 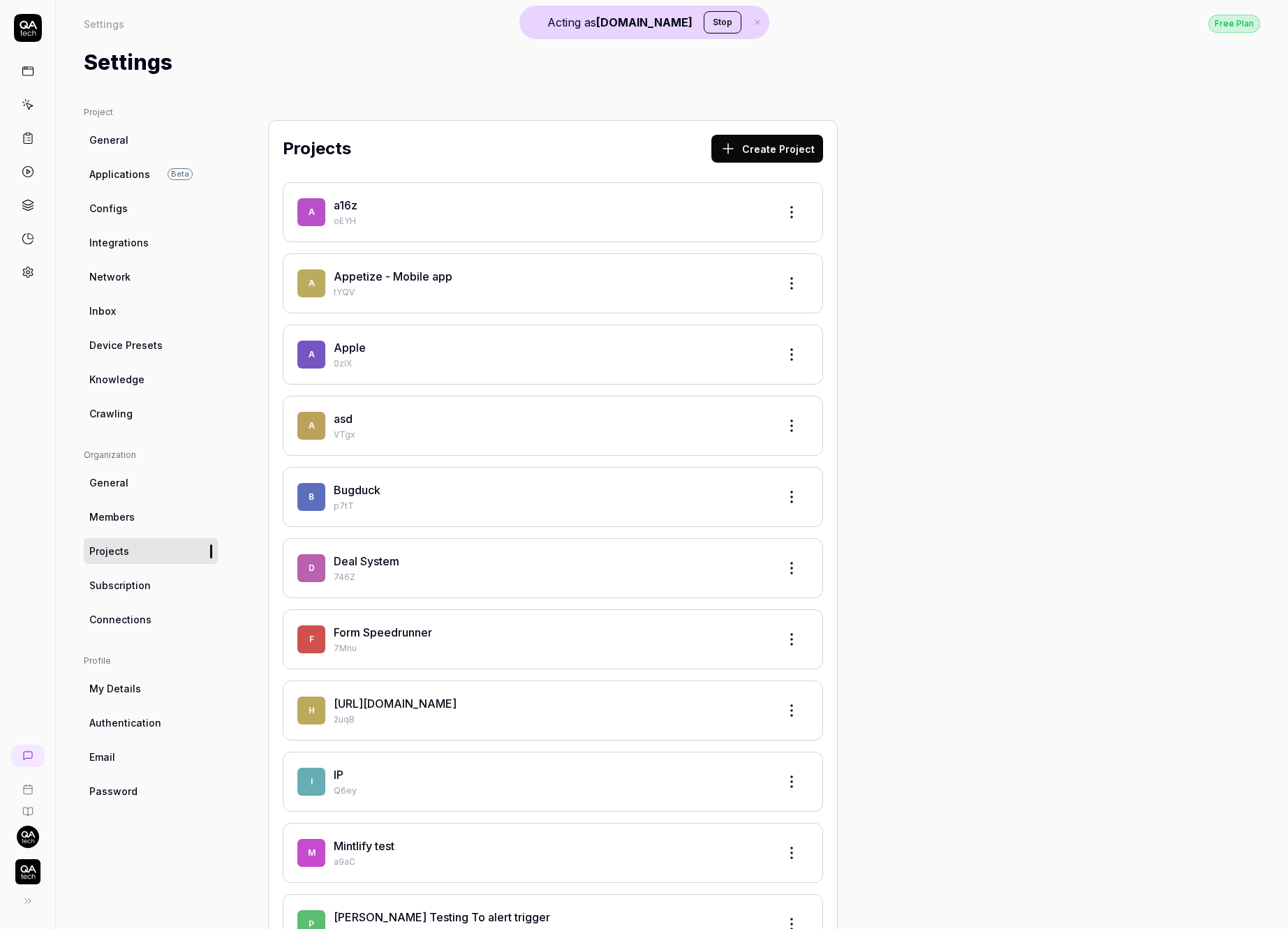 I want to click on p: oEYH, so click(x=550, y=221).